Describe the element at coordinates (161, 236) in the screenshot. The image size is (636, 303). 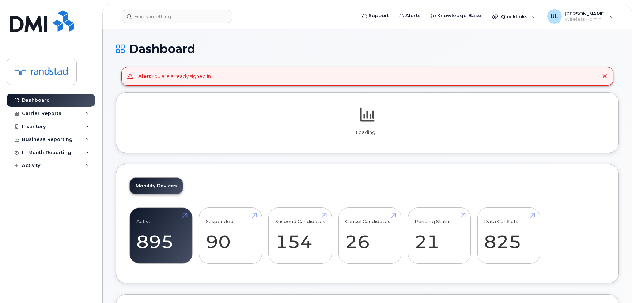
I see `a: Active 895` at that location.